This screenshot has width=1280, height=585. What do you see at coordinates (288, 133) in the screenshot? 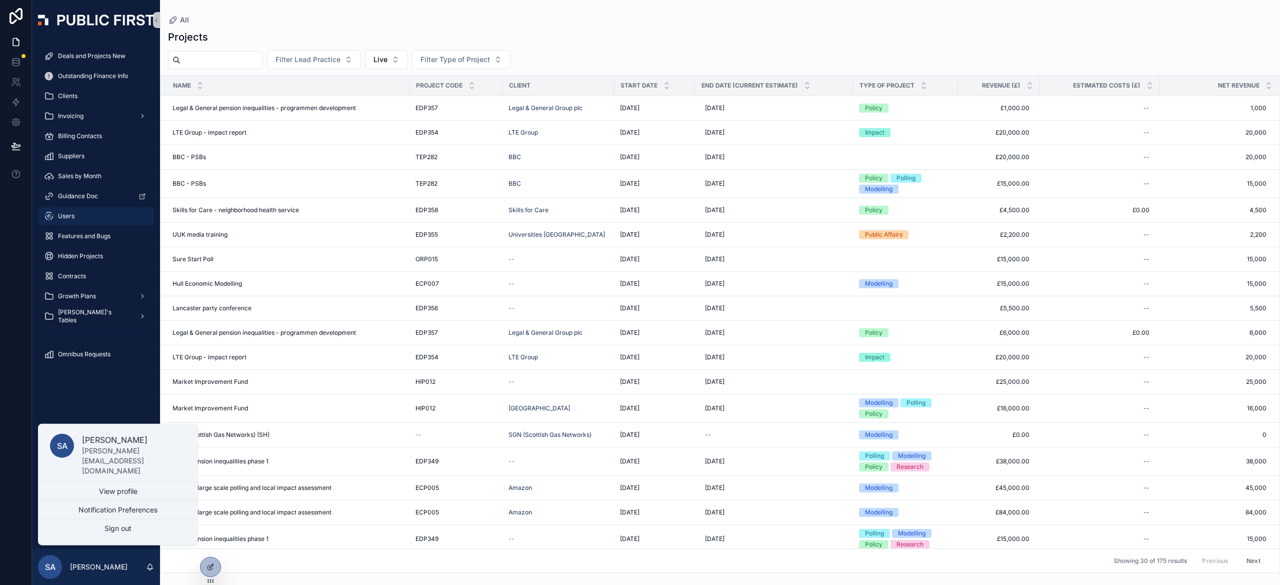
I see `a: LTE Group - impact report` at bounding box center [288, 133].